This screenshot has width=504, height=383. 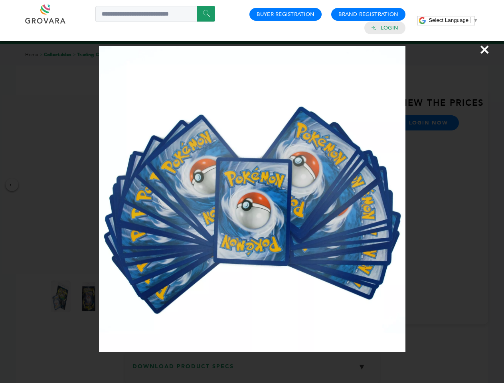 I want to click on a: Select Language​, so click(x=453, y=20).